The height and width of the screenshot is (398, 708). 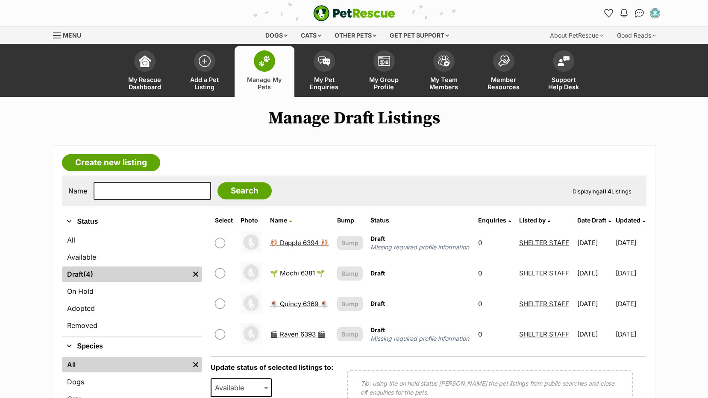 I want to click on span: translation missing: en.admin.listings.index.attributes.enquiries, so click(x=492, y=220).